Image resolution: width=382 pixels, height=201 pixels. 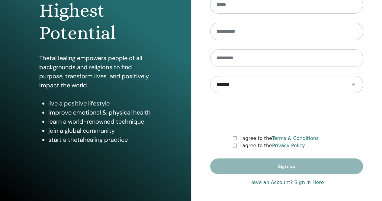 What do you see at coordinates (289, 145) in the screenshot?
I see `a: Privacy Policy` at bounding box center [289, 145].